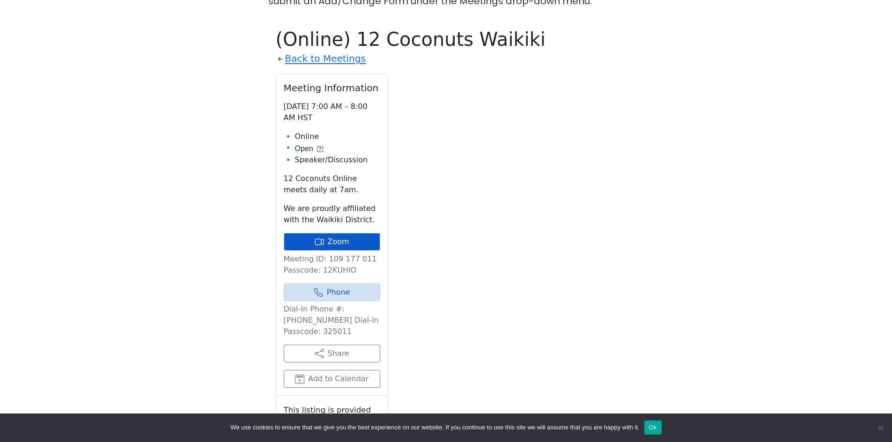 The image size is (892, 442). I want to click on a: Back to Meetings, so click(325, 59).